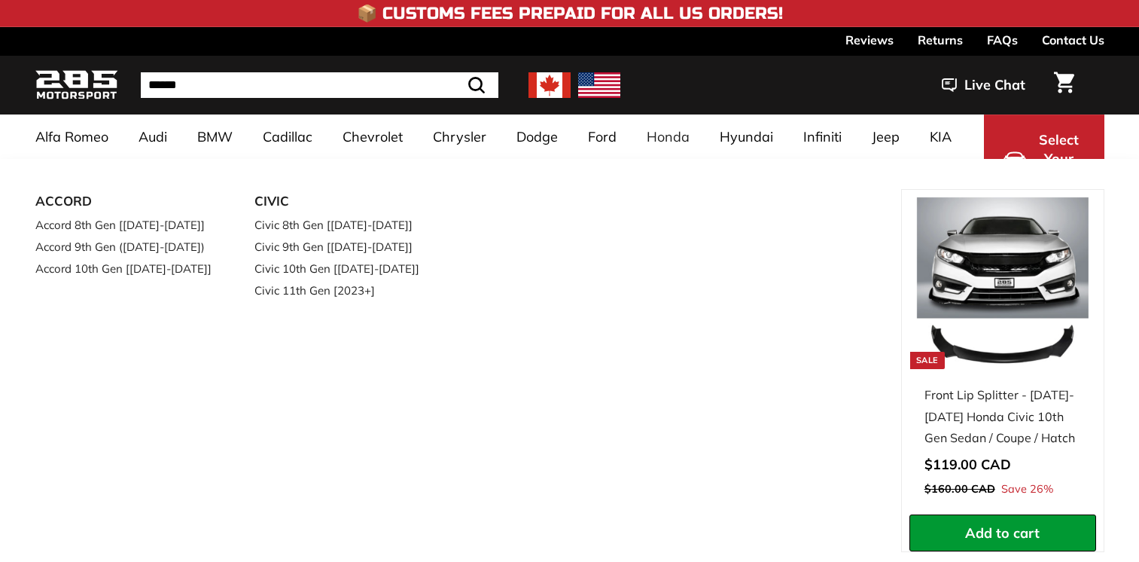 Image resolution: width=1139 pixels, height=562 pixels. What do you see at coordinates (602, 136) in the screenshot?
I see `a: Ford` at bounding box center [602, 136].